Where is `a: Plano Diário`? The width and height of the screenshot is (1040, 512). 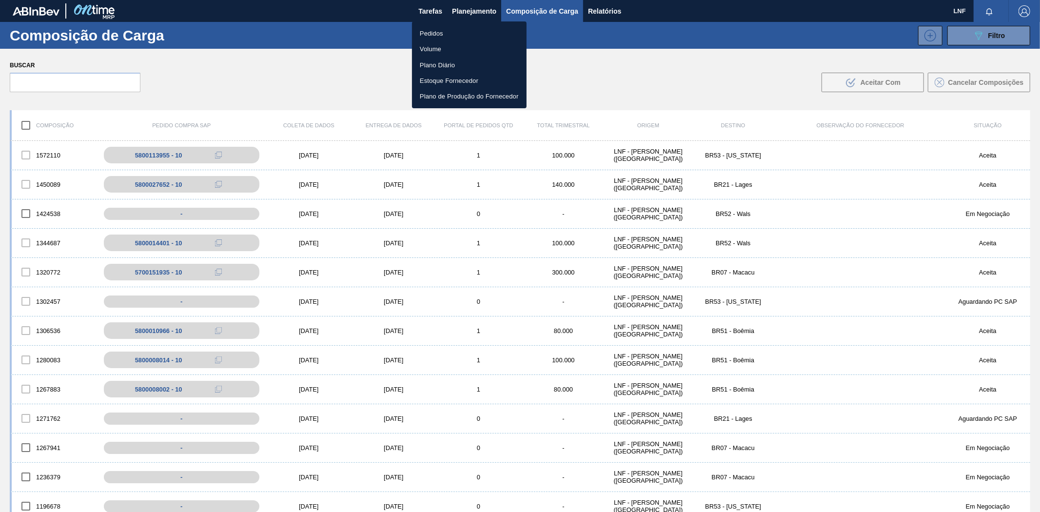
a: Plano Diário is located at coordinates (469, 65).